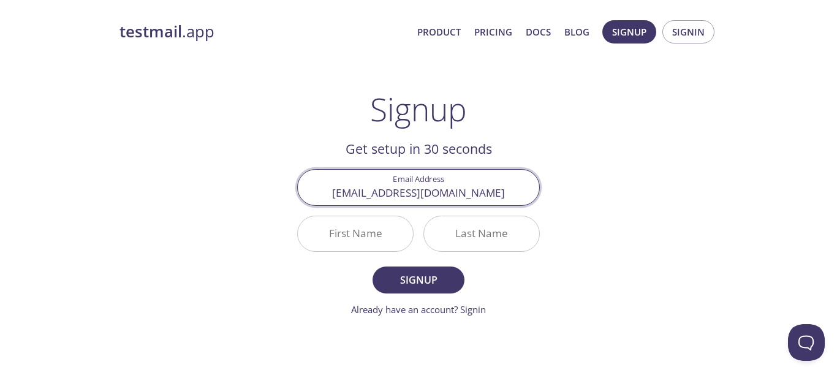 Image resolution: width=837 pixels, height=367 pixels. What do you see at coordinates (419, 109) in the screenshot?
I see `h1: Signup` at bounding box center [419, 109].